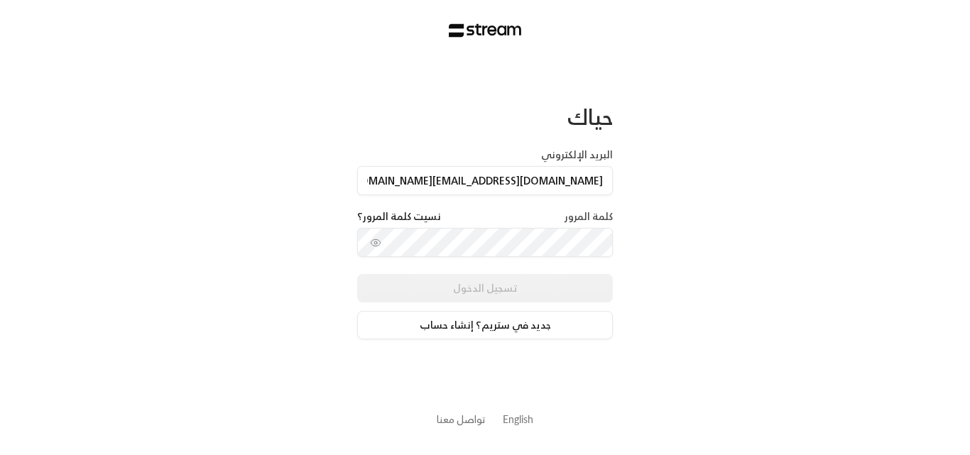 This screenshot has width=970, height=455. Describe the element at coordinates (485, 31) in the screenshot. I see `img: Stream Logo` at that location.